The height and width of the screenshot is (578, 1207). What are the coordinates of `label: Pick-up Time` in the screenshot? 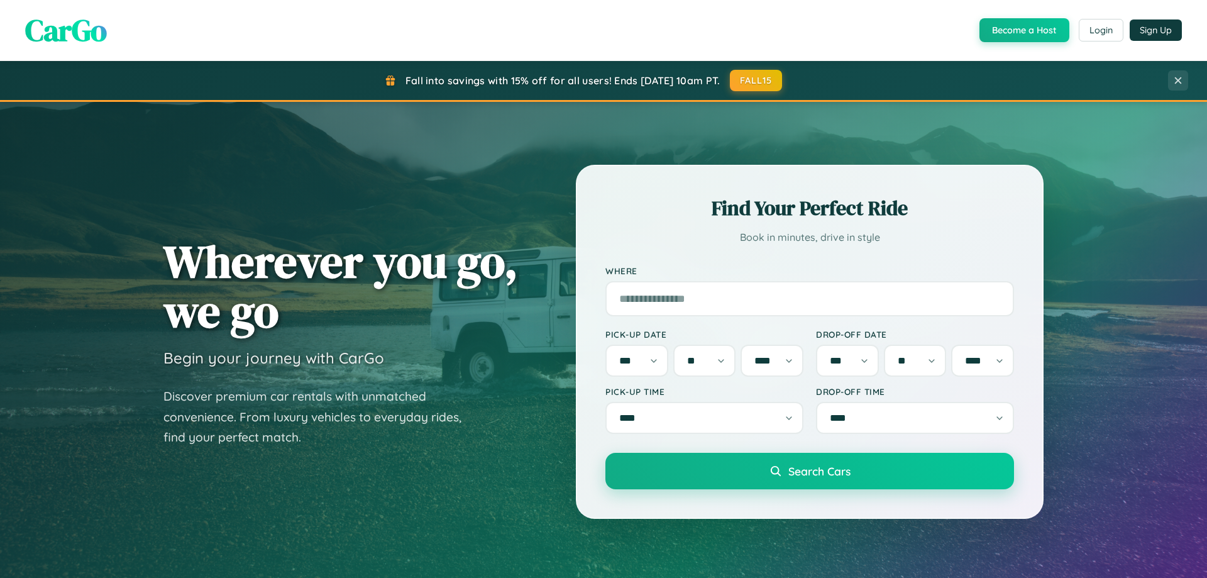 It's located at (704, 391).